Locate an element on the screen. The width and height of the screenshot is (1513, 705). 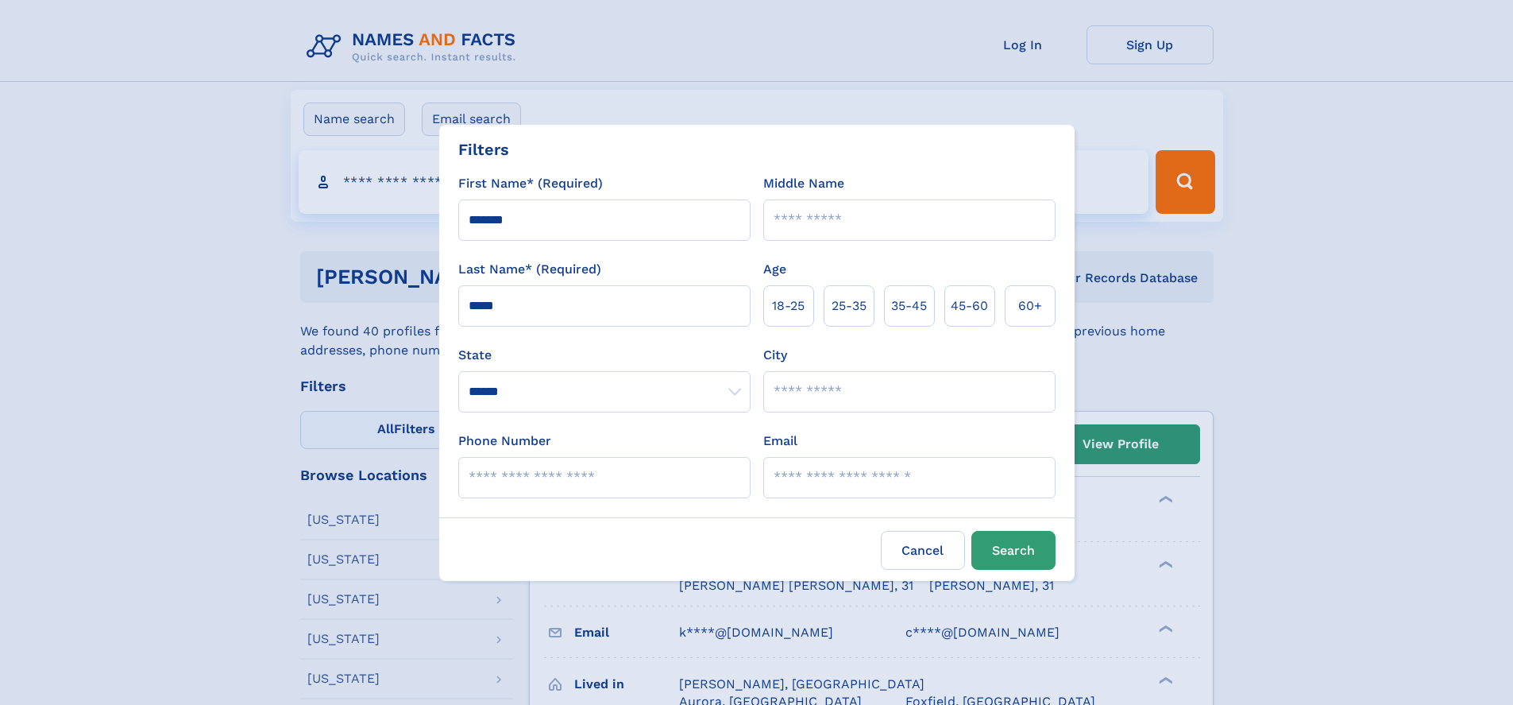
div: Filters is located at coordinates (484, 149).